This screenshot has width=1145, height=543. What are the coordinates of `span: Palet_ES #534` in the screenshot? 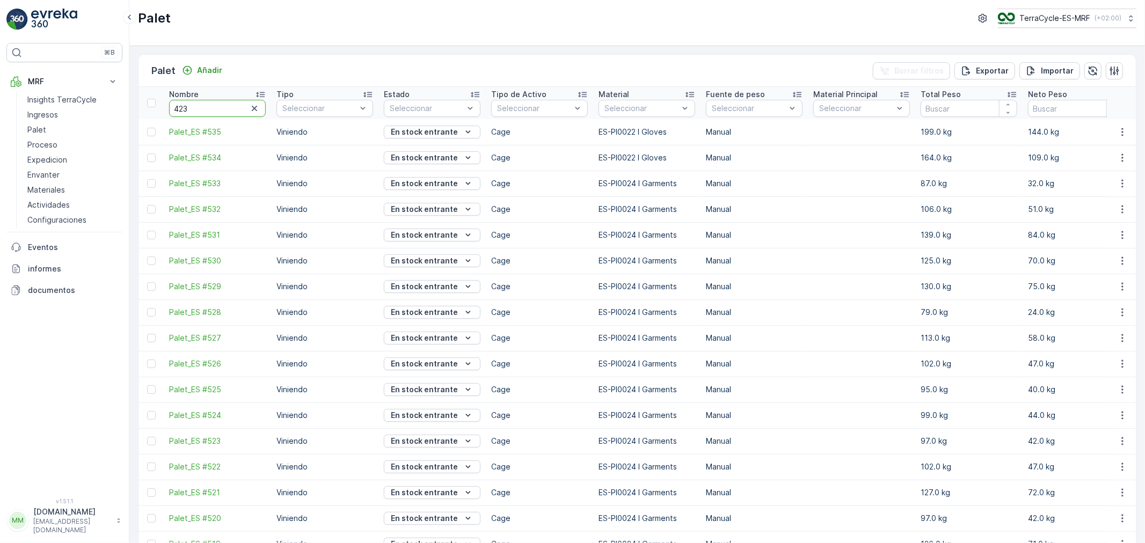 It's located at (217, 158).